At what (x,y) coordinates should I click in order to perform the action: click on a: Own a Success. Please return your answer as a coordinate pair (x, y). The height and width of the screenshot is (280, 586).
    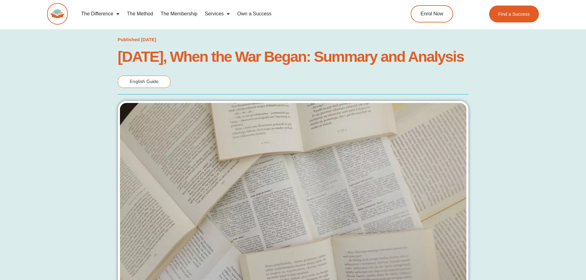
    Looking at the image, I should click on (254, 14).